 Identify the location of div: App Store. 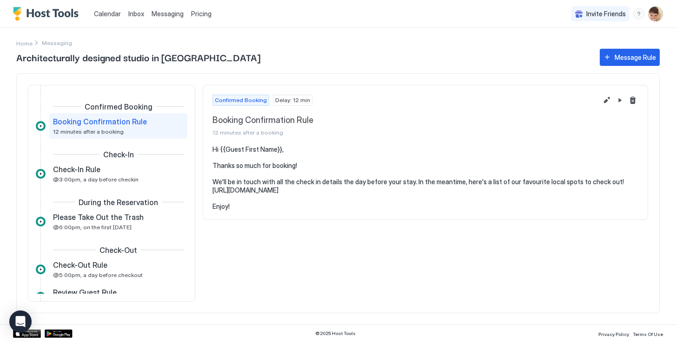
(27, 334).